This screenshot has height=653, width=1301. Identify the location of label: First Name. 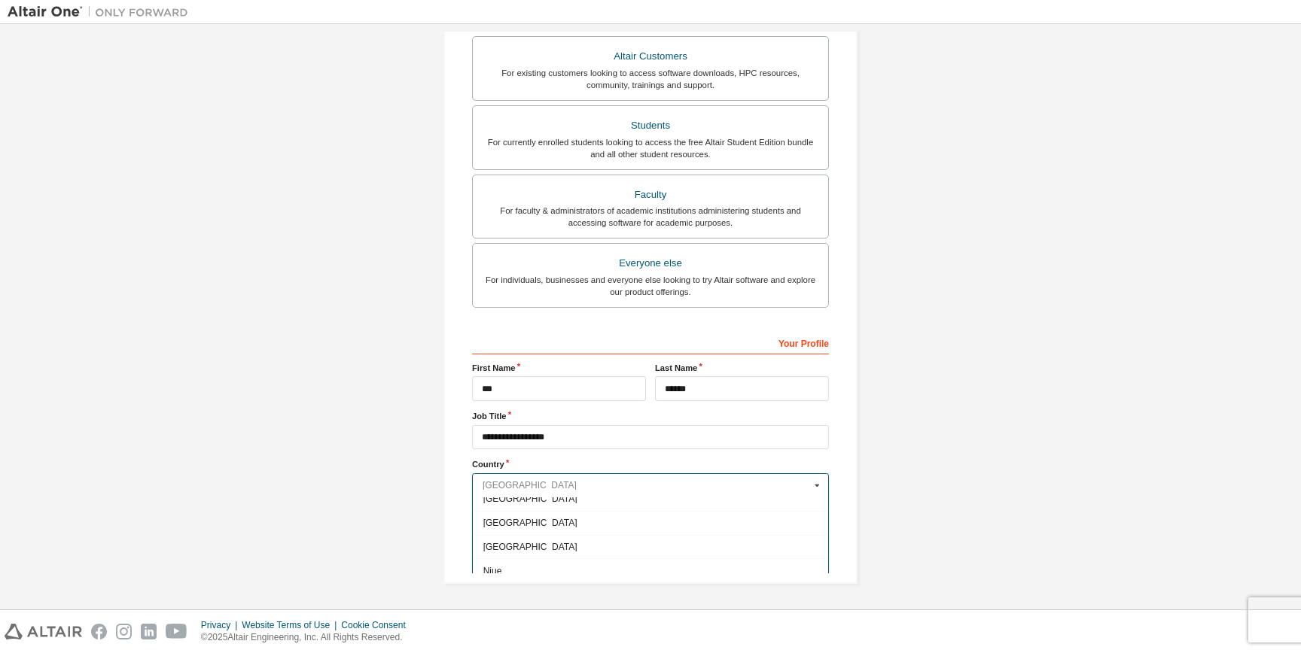
(559, 368).